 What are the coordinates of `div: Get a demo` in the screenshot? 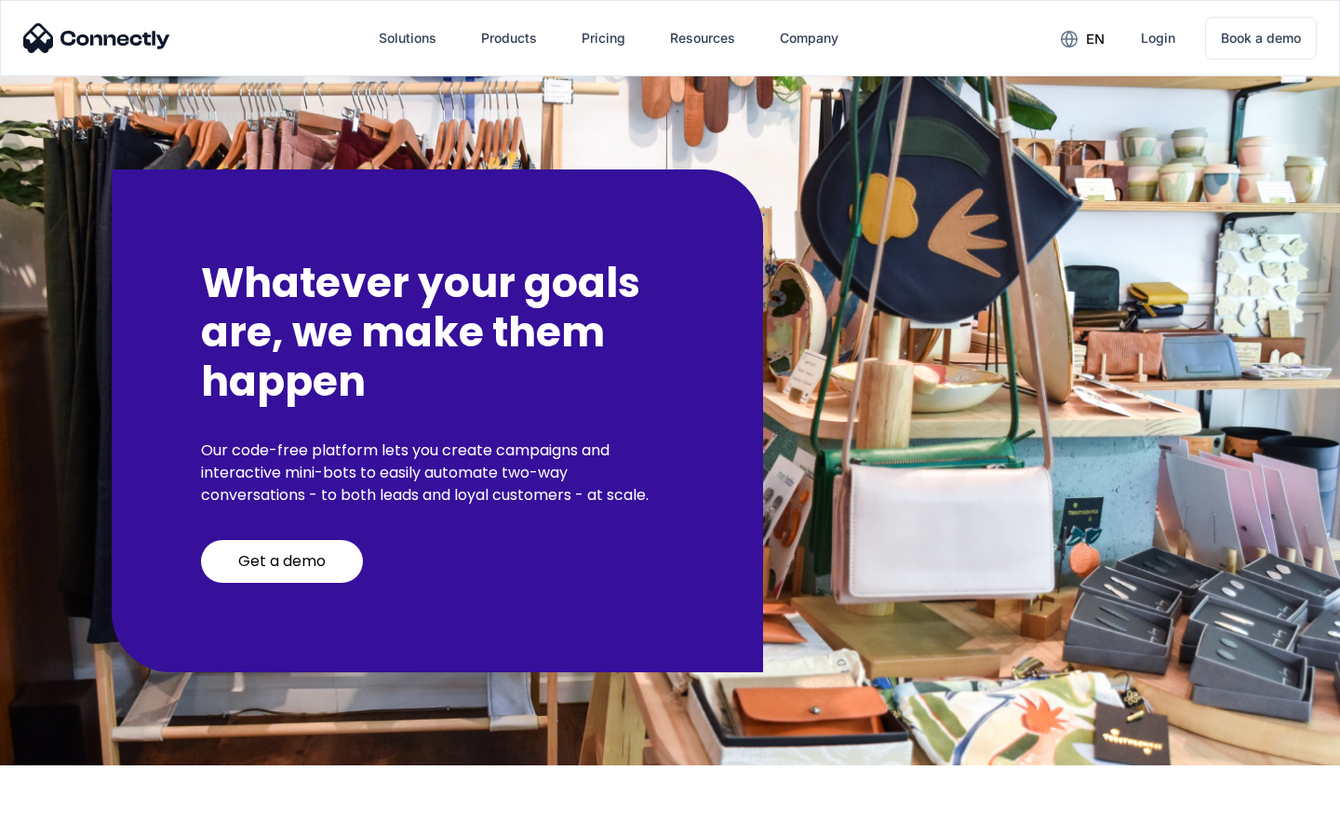 It's located at (282, 561).